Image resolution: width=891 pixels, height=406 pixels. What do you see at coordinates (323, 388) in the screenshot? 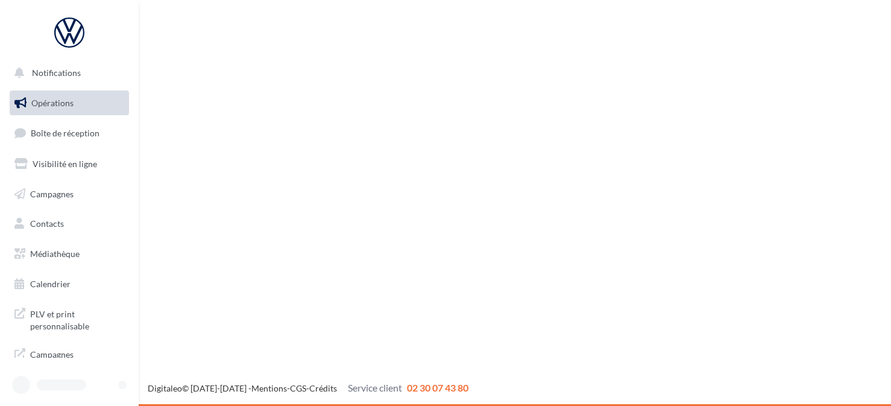
I see `a: Crédits` at bounding box center [323, 388].